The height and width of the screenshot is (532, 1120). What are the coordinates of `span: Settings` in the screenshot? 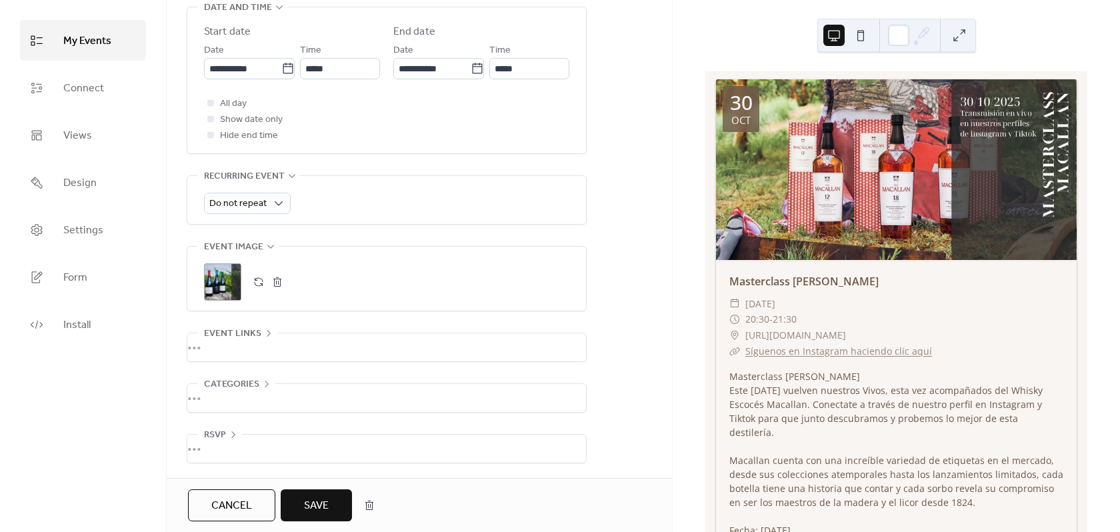 It's located at (83, 230).